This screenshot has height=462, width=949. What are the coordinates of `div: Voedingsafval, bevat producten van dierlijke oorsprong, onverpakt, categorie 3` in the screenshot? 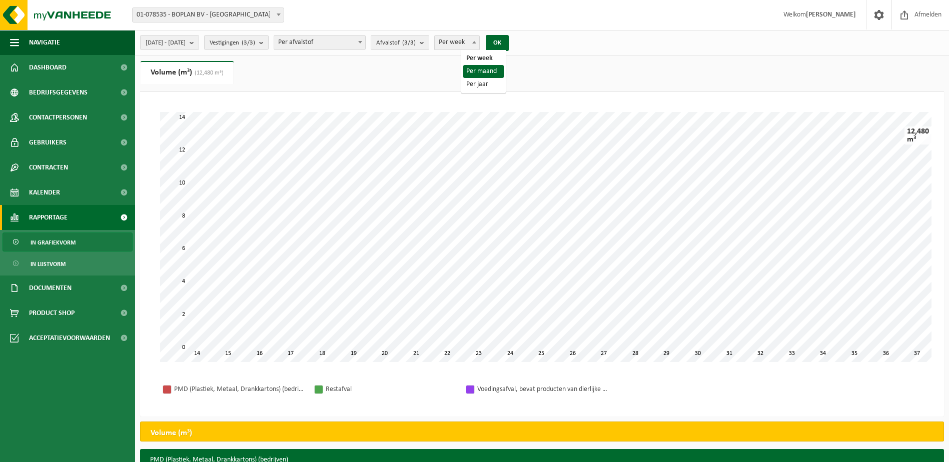 It's located at (542, 389).